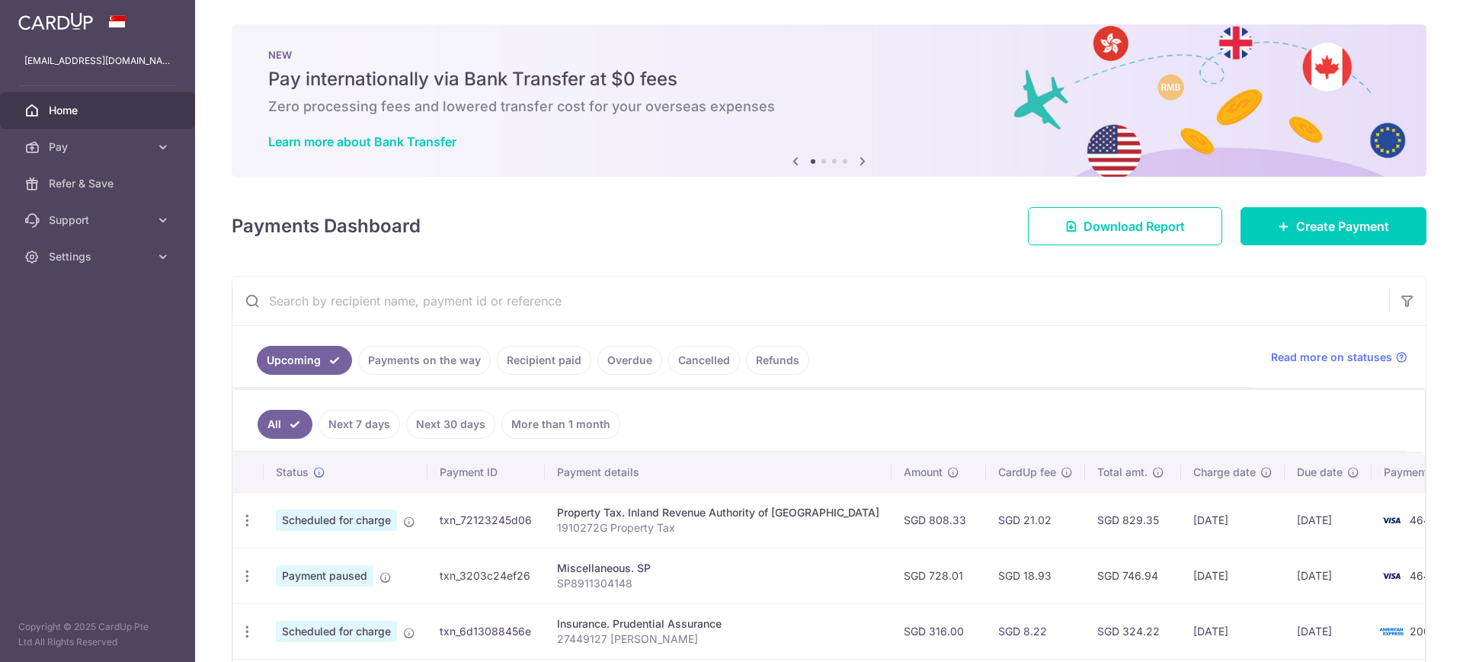 This screenshot has height=662, width=1463. What do you see at coordinates (304, 360) in the screenshot?
I see `a: Upcoming` at bounding box center [304, 360].